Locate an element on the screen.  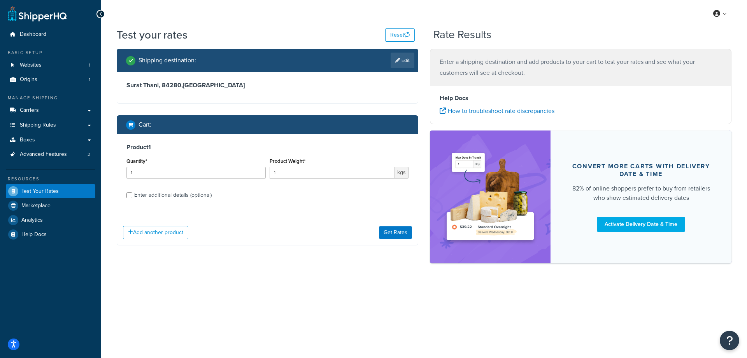
a: Analytics is located at coordinates (51, 220).